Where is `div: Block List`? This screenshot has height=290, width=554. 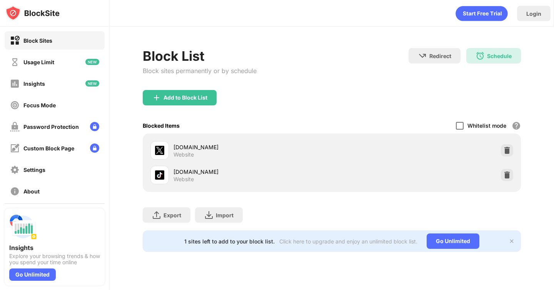
div: Block List is located at coordinates (200, 56).